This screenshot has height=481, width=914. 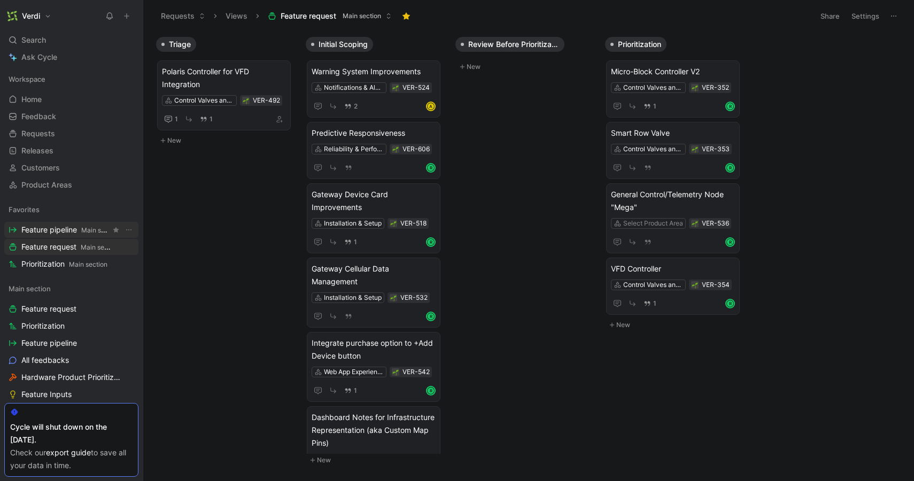 I want to click on a: Feature pipelineMain sectionView actions, so click(x=71, y=230).